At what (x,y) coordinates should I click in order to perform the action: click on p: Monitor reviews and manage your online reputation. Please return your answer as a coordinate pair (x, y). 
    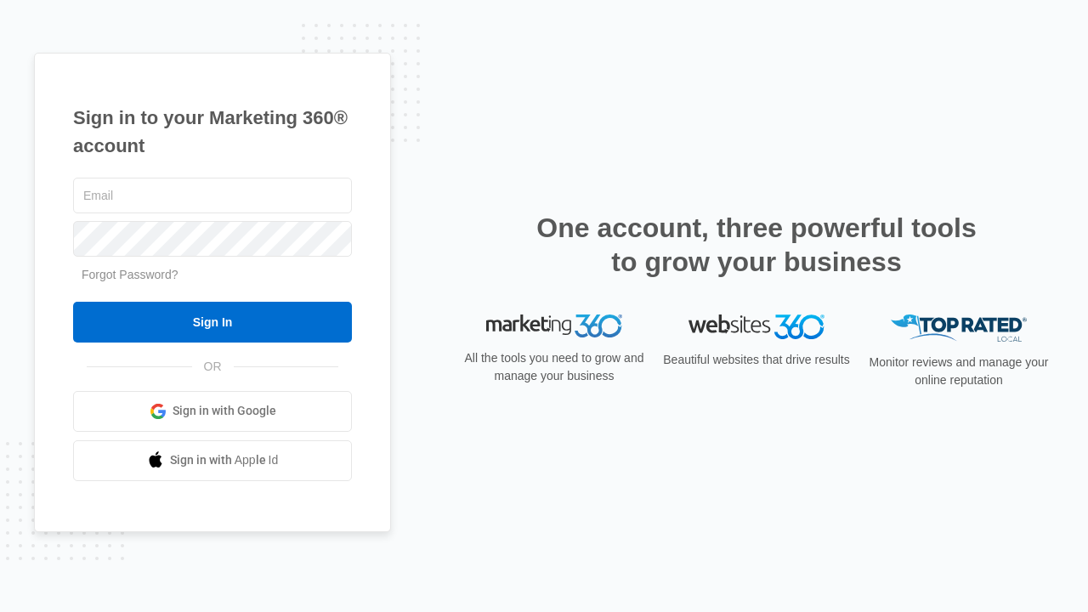
    Looking at the image, I should click on (959, 372).